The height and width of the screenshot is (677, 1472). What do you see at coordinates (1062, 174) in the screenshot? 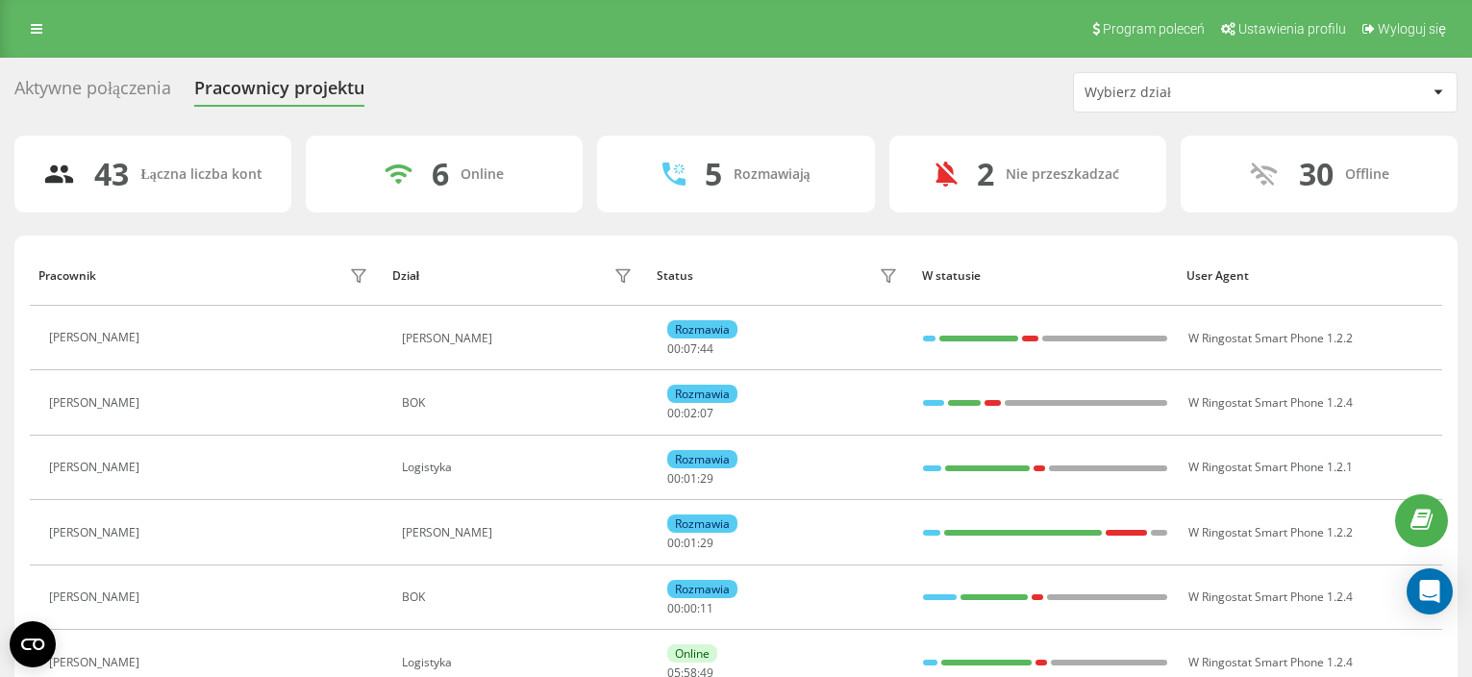
I see `div: Nie przeszkadzać` at bounding box center [1062, 174].